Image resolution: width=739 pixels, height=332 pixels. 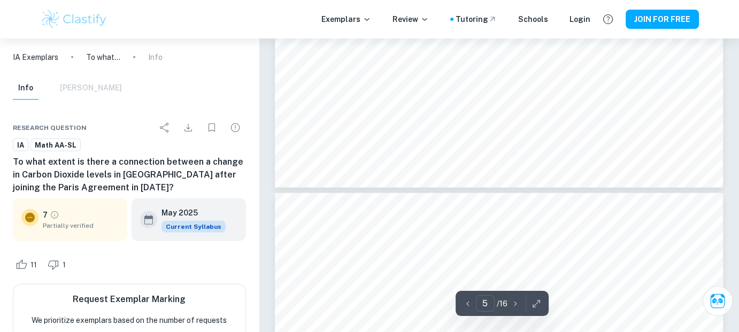 What do you see at coordinates (26, 88) in the screenshot?
I see `button: Info` at bounding box center [26, 88].